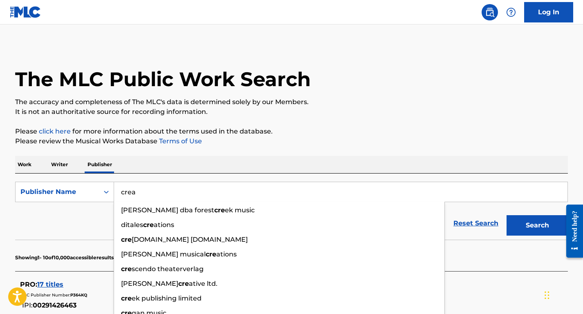 The width and height of the screenshot is (583, 314). I want to click on form: Search Form, so click(291, 211).